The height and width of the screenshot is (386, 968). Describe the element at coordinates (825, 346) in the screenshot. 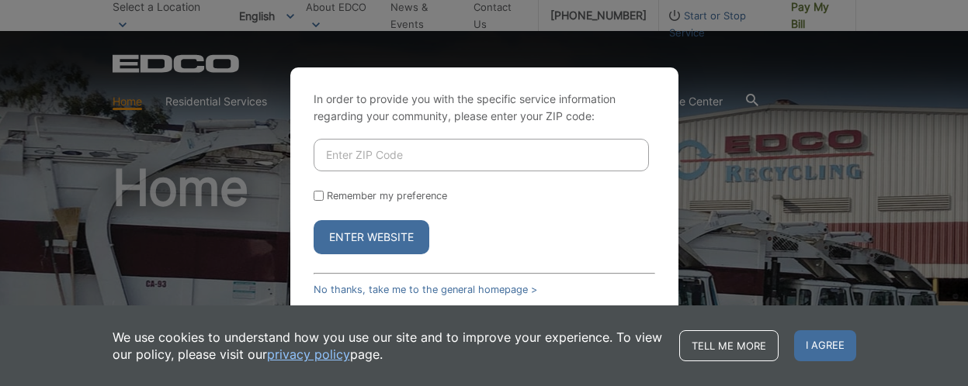

I see `span: I agree` at that location.